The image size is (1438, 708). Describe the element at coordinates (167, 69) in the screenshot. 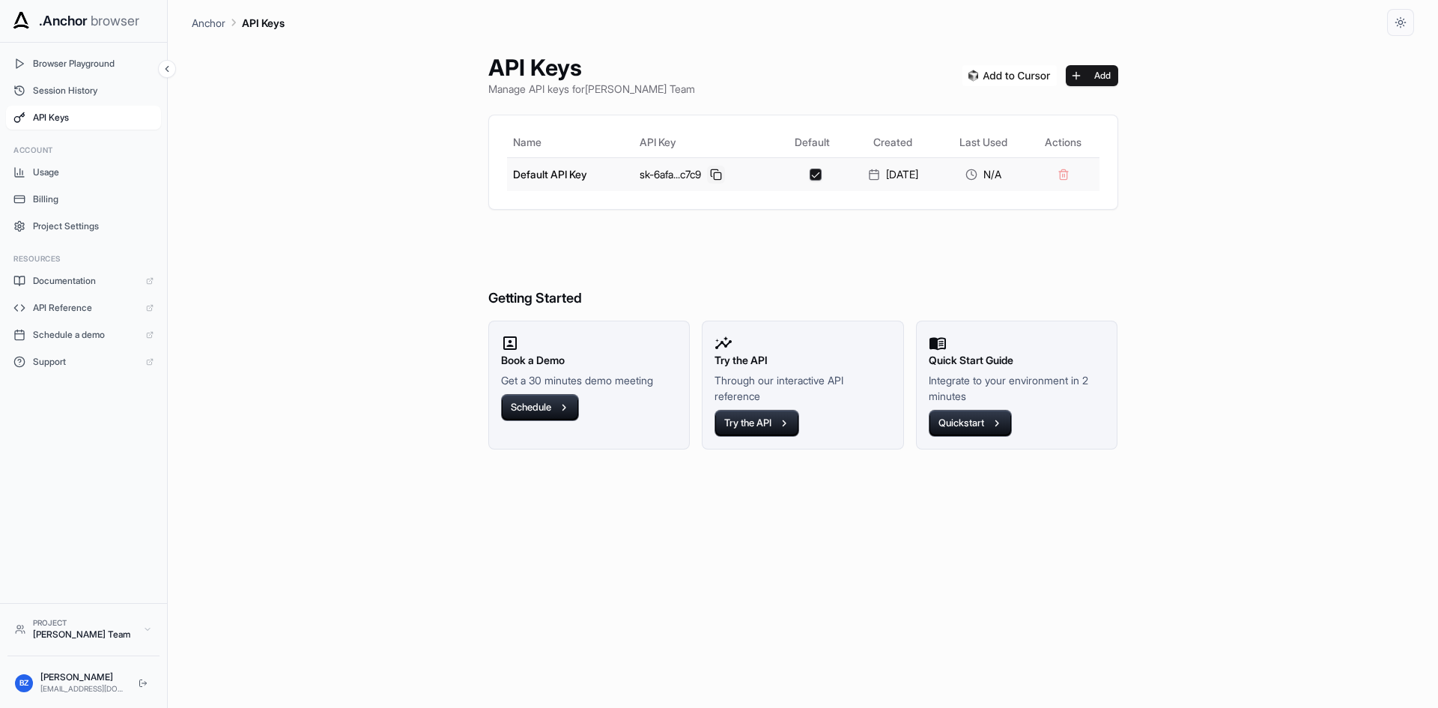

I see `button: Collapse sidebar` at that location.